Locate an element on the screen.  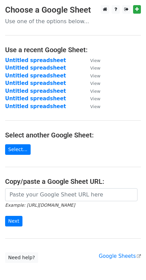
input: Next is located at coordinates (14, 221).